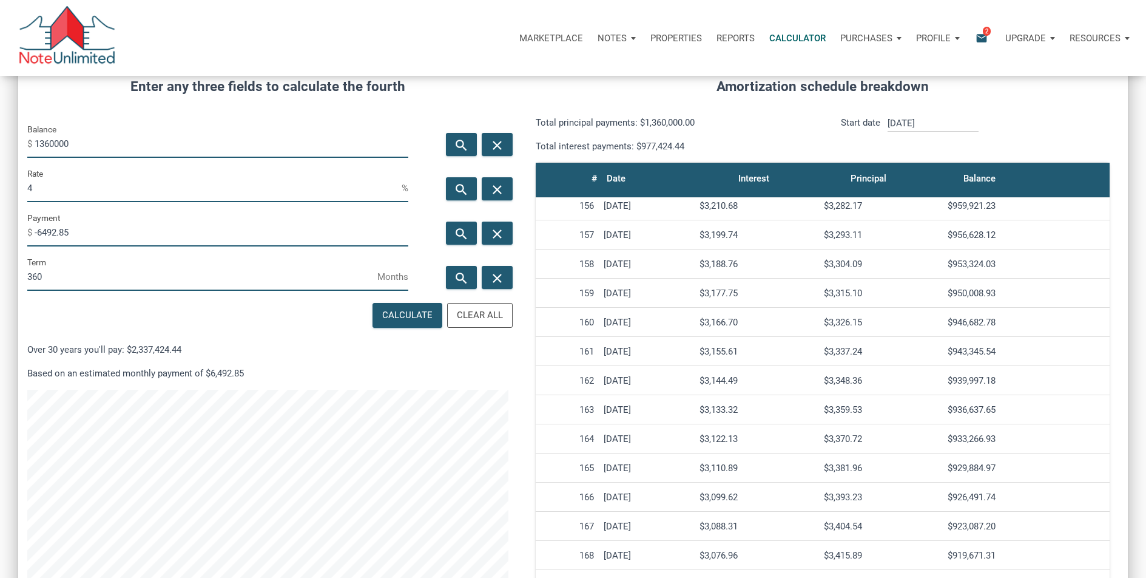 The image size is (1146, 578). I want to click on div: $3,304.09, so click(881, 264).